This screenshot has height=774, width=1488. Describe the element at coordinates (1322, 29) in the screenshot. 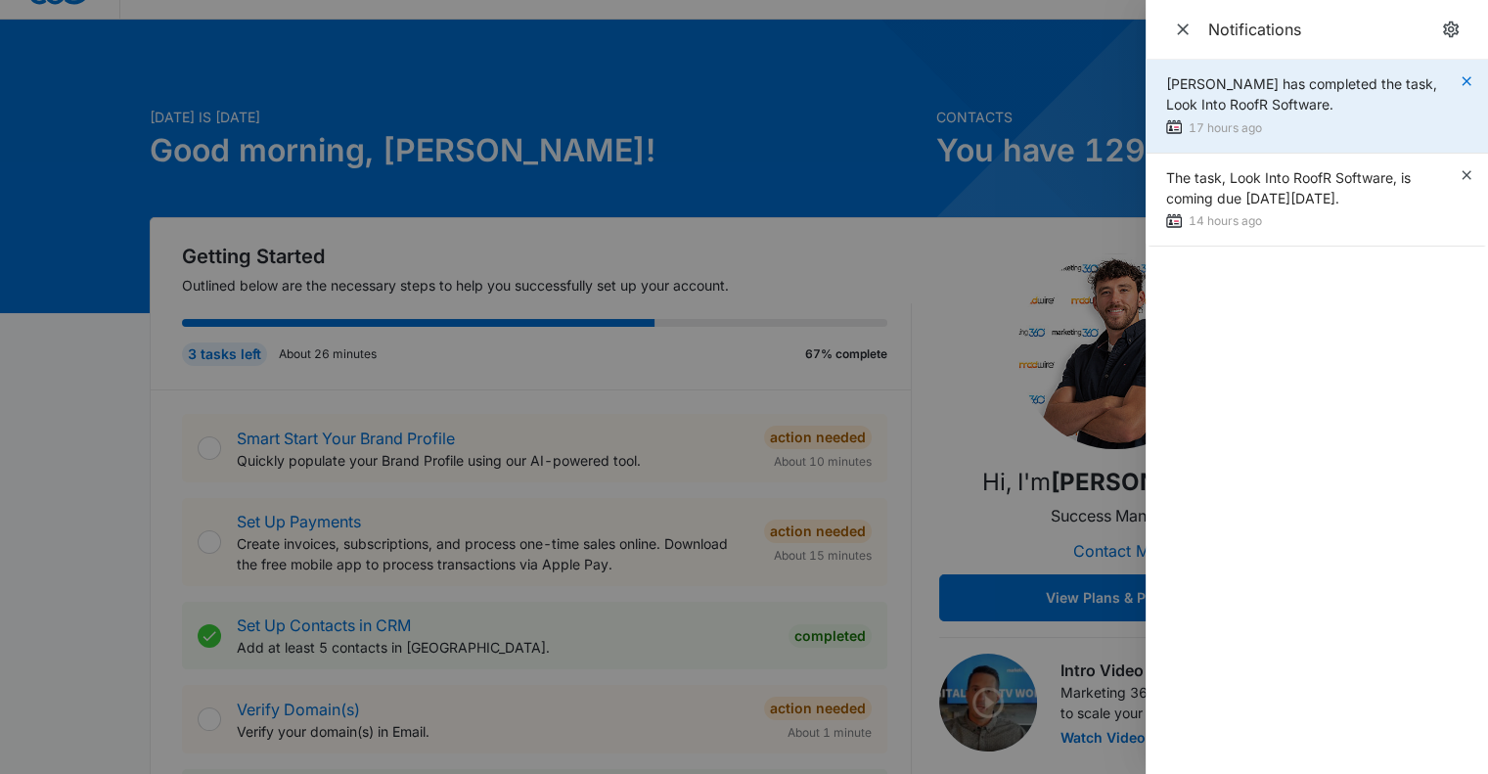

I see `div: Notifications` at that location.